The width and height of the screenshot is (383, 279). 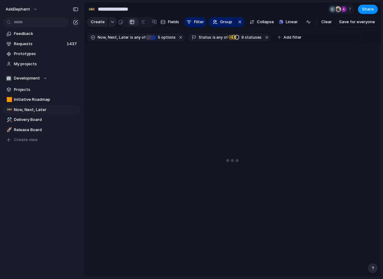 I want to click on a: 🚀Release Board, so click(x=42, y=130).